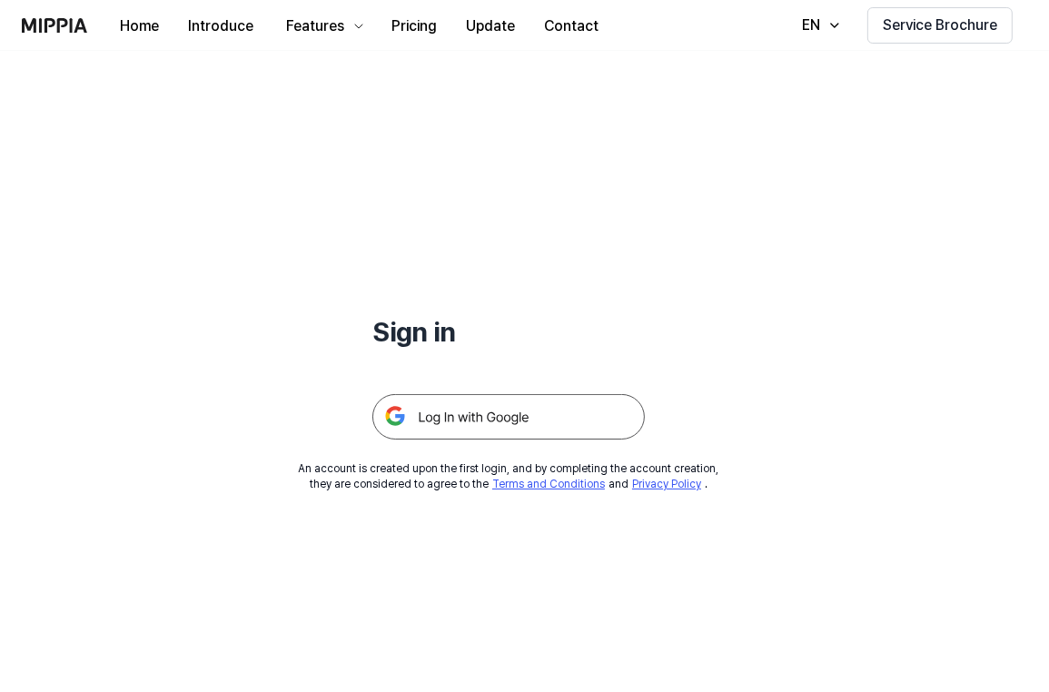 Image resolution: width=1049 pixels, height=692 pixels. I want to click on button: Home, so click(139, 26).